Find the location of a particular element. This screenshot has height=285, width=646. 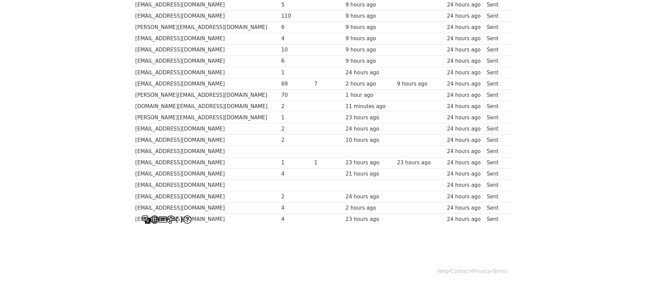

a: Help is located at coordinates (443, 272).